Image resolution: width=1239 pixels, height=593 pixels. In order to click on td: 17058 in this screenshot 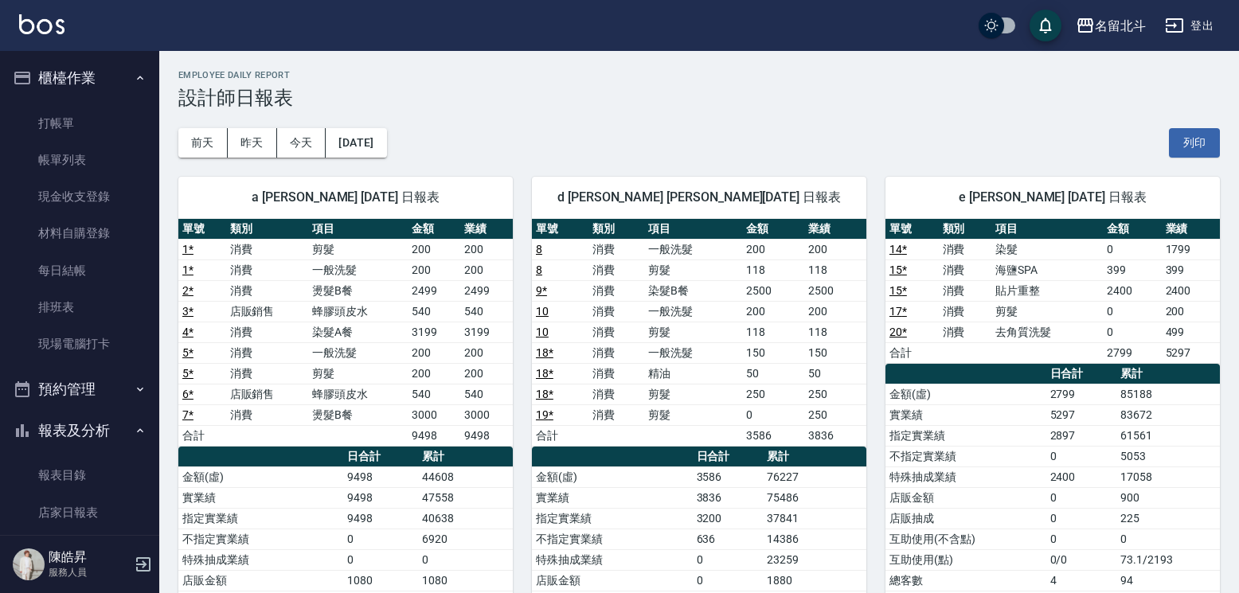, I will do `click(1168, 477)`.